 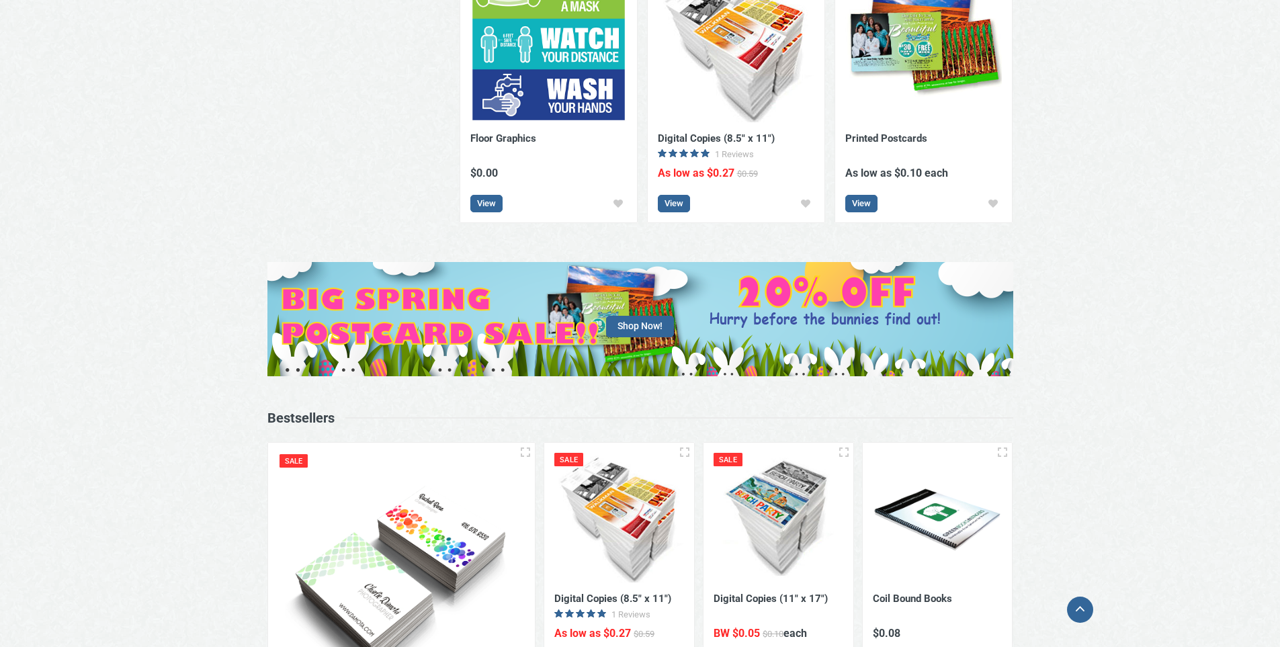 I want to click on span: Shop Now!, so click(x=640, y=326).